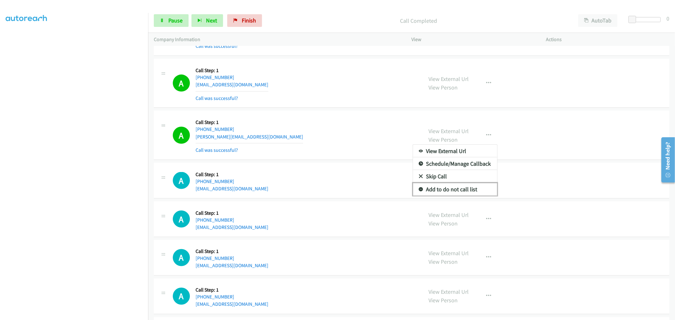 The width and height of the screenshot is (675, 320). What do you see at coordinates (11, 21) in the screenshot?
I see `div: Need help?` at bounding box center [11, 21].